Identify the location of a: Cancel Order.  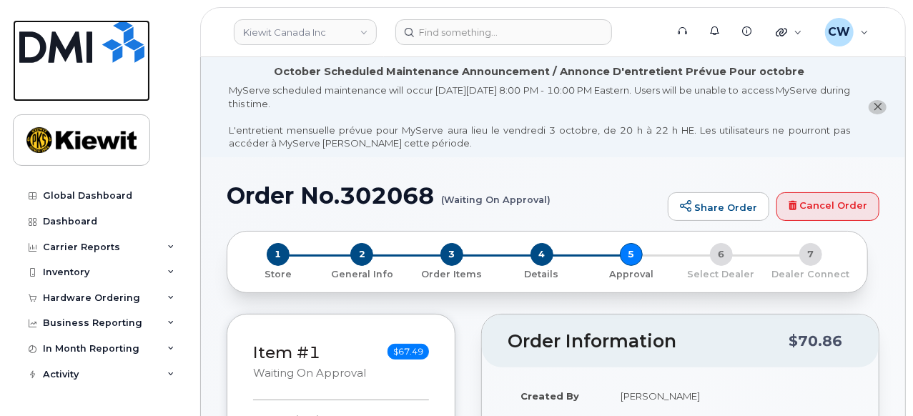
(828, 207).